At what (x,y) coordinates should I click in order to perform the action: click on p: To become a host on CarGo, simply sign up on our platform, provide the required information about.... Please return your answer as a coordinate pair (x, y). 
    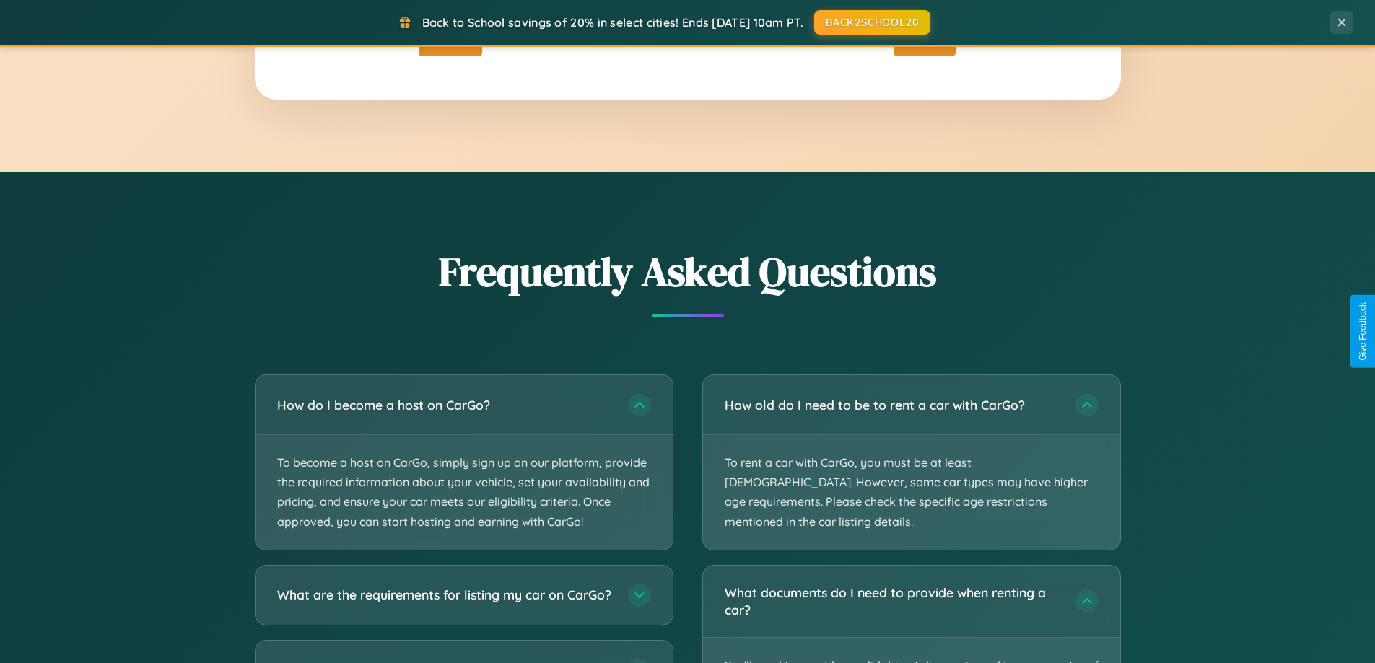
    Looking at the image, I should click on (464, 492).